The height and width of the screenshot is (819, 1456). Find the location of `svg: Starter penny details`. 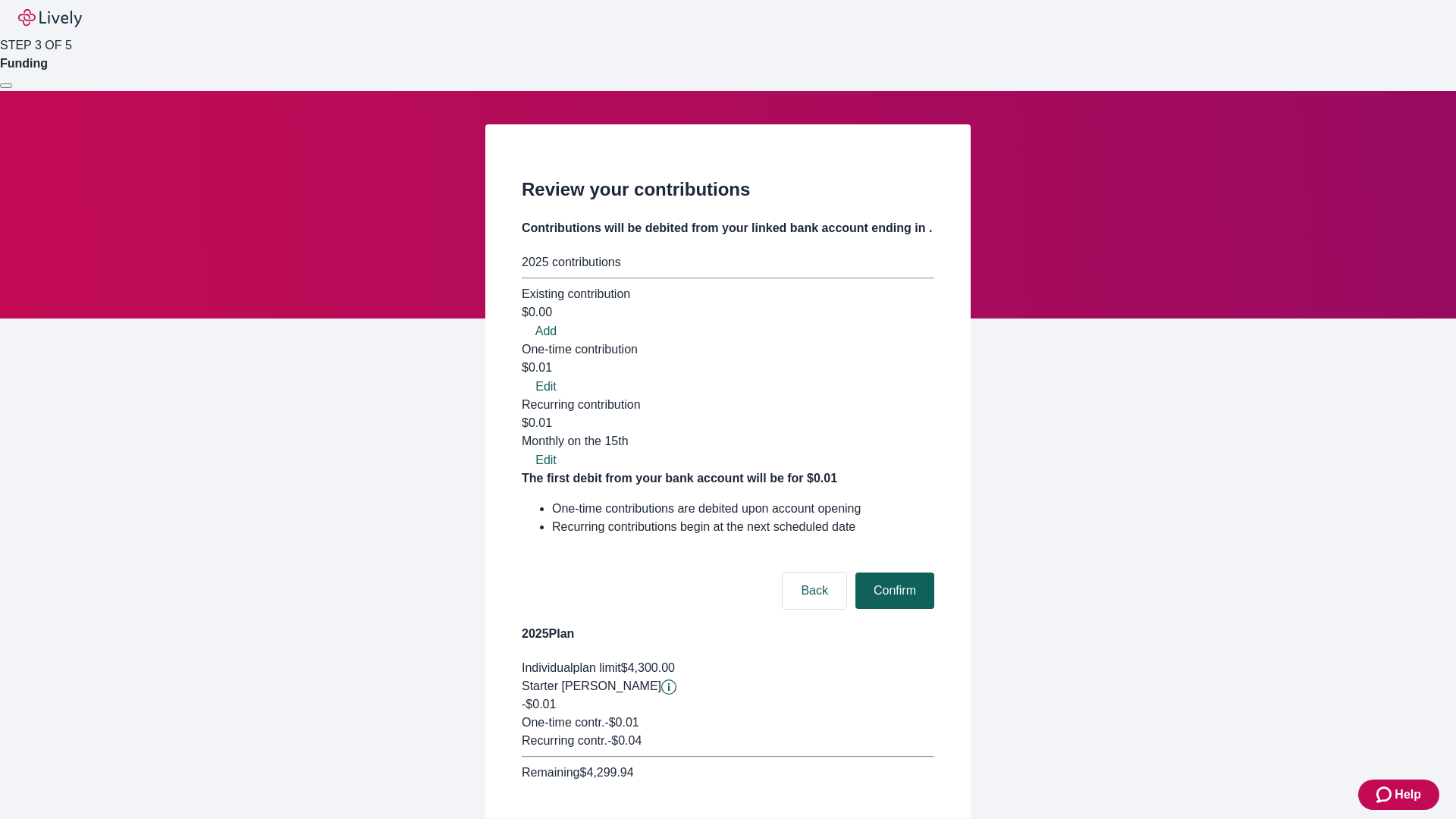

svg: Starter penny details is located at coordinates (669, 687).